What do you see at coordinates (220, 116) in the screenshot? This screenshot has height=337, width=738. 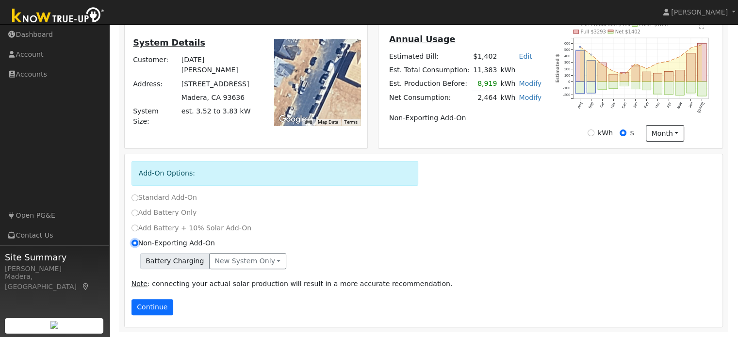 I see `td: System Size` at bounding box center [220, 116].